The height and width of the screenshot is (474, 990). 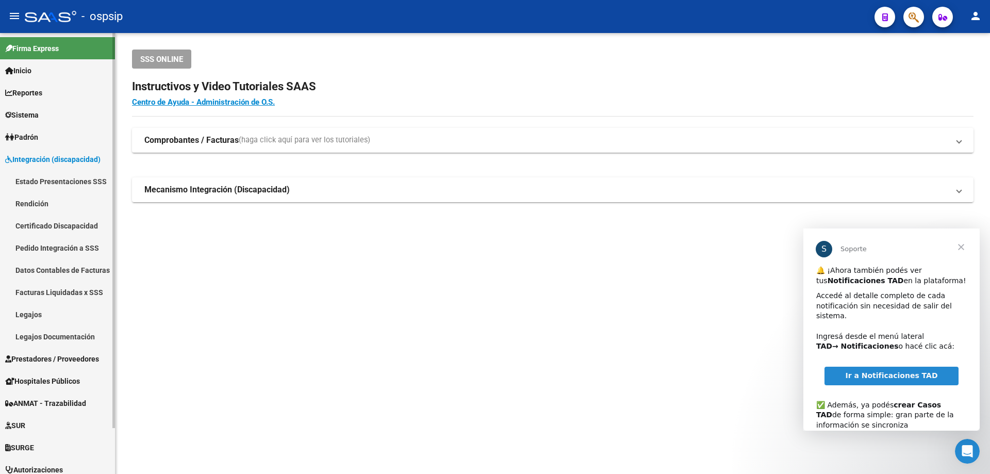 What do you see at coordinates (553, 190) in the screenshot?
I see `mat-expansion-panel-header: Mecanismo Integración (Discapacidad)` at bounding box center [553, 190].